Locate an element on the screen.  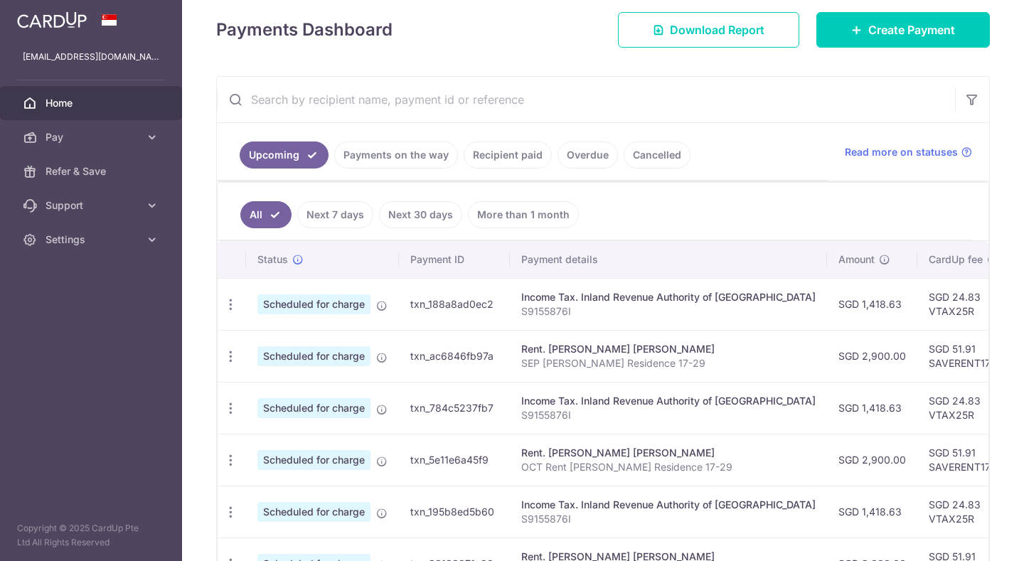
a: Payments on the way is located at coordinates (396, 155).